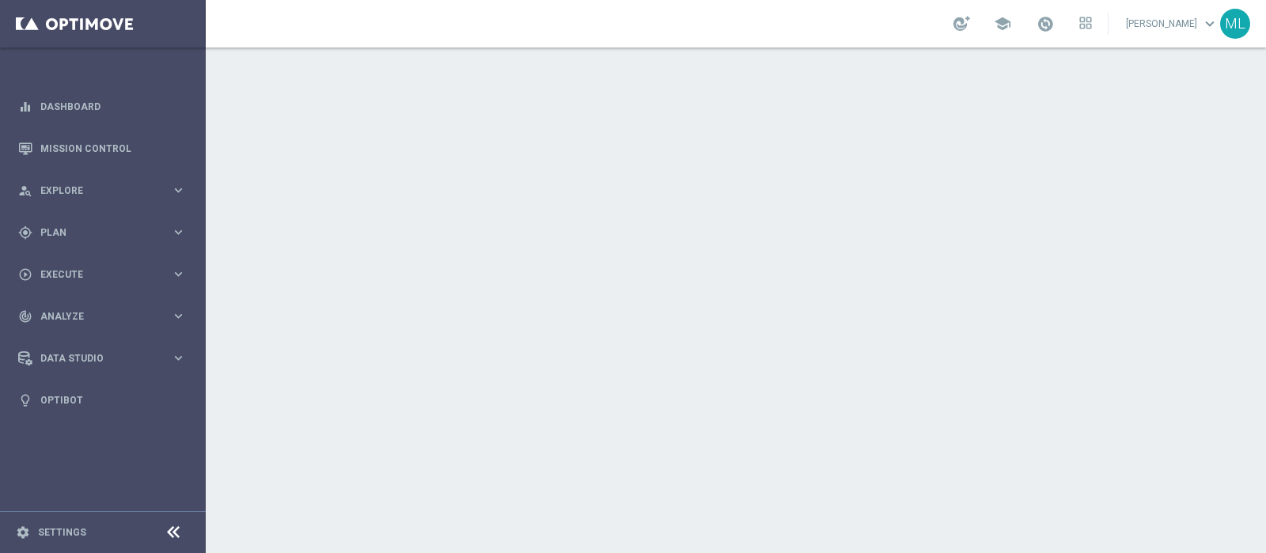 The image size is (1266, 553). Describe the element at coordinates (62, 532) in the screenshot. I see `a: Settings` at that location.